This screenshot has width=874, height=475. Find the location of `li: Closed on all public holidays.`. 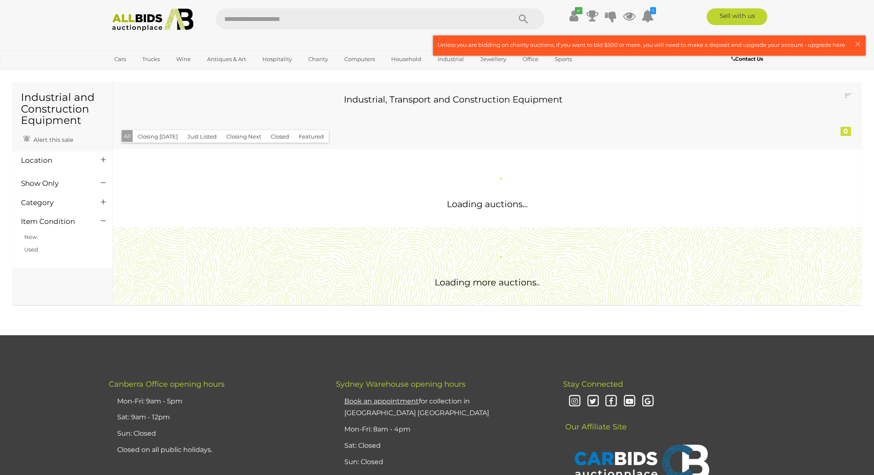

li: Closed on all public holidays. is located at coordinates (215, 450).